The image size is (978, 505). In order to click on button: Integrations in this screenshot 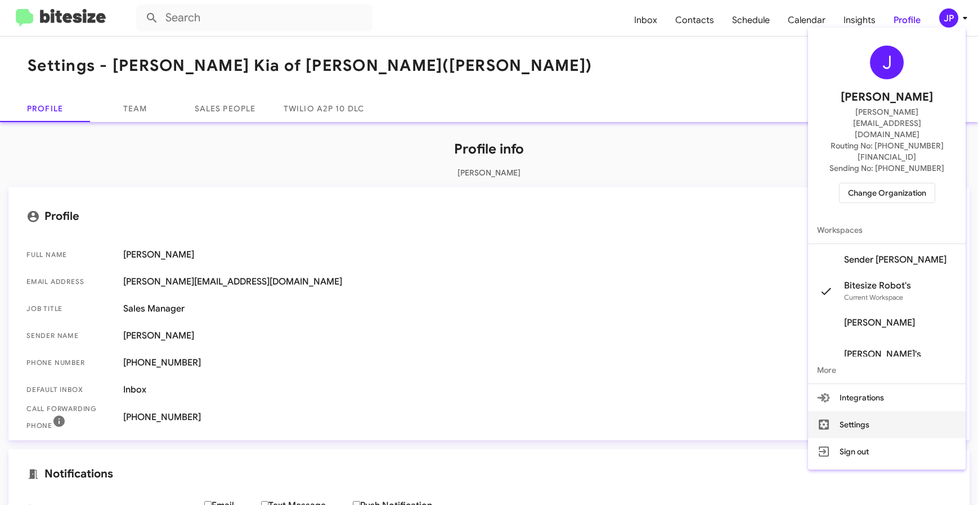, I will do `click(887, 398)`.